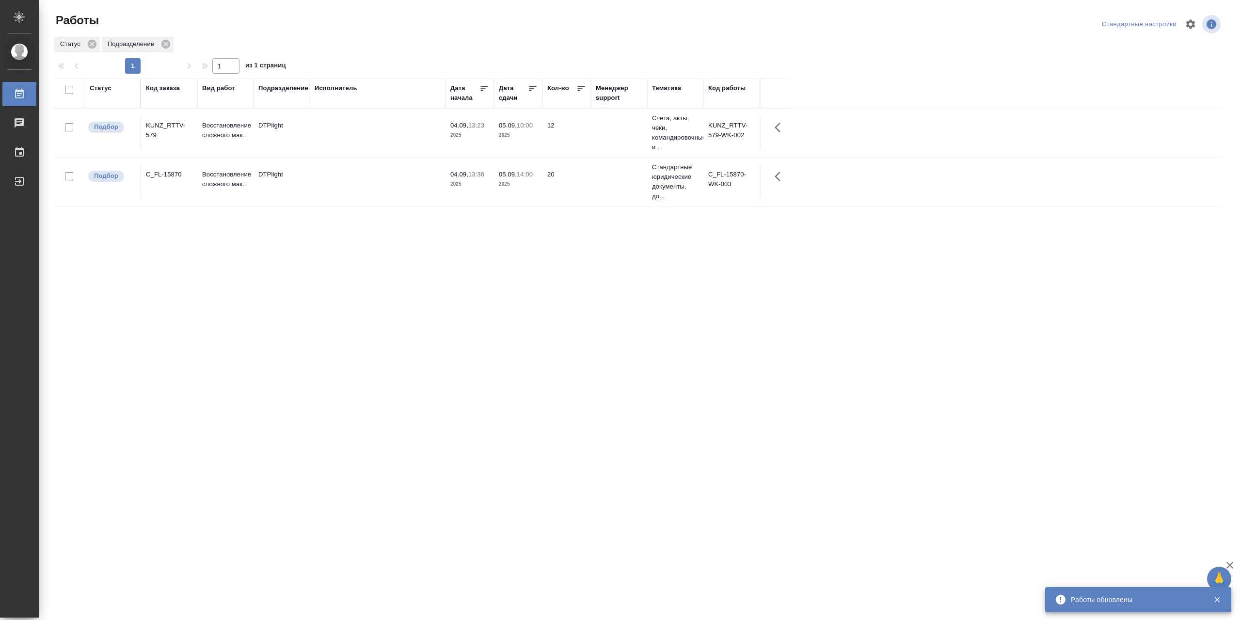 This screenshot has width=1241, height=620. Describe the element at coordinates (525, 125) in the screenshot. I see `p: 10:00` at that location.